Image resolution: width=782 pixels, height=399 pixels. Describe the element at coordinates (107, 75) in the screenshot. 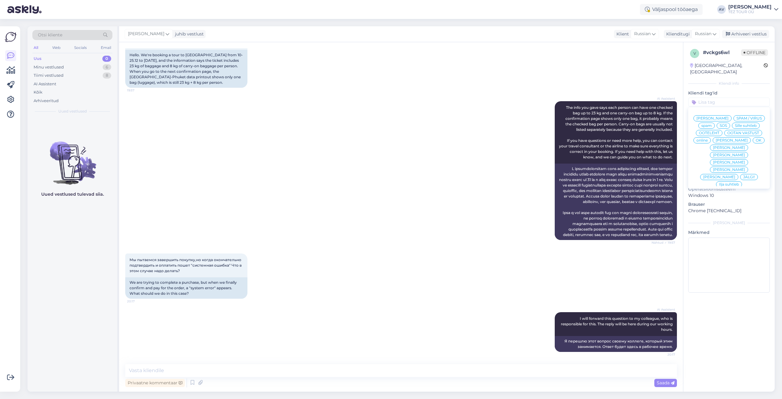

I see `div: 8` at that location.